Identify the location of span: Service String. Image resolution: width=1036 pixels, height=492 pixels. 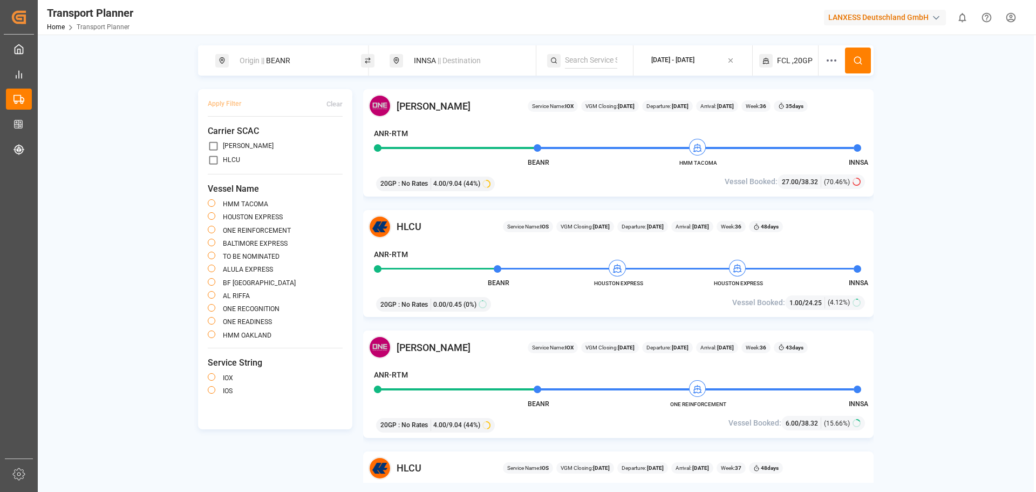
(275, 363).